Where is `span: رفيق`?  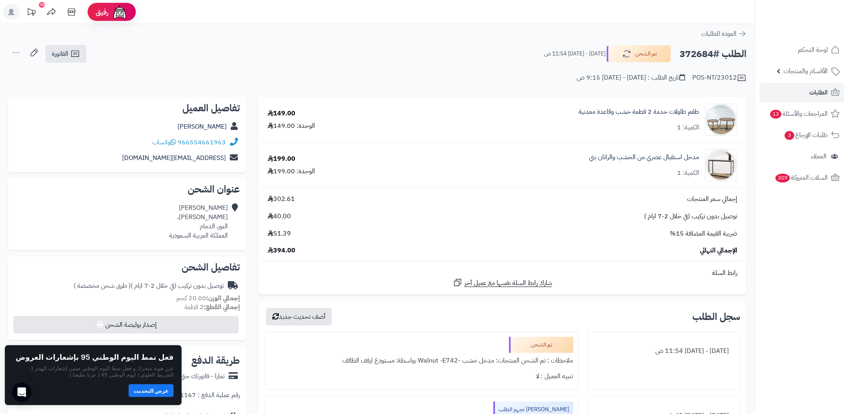 span: رفيق is located at coordinates (102, 12).